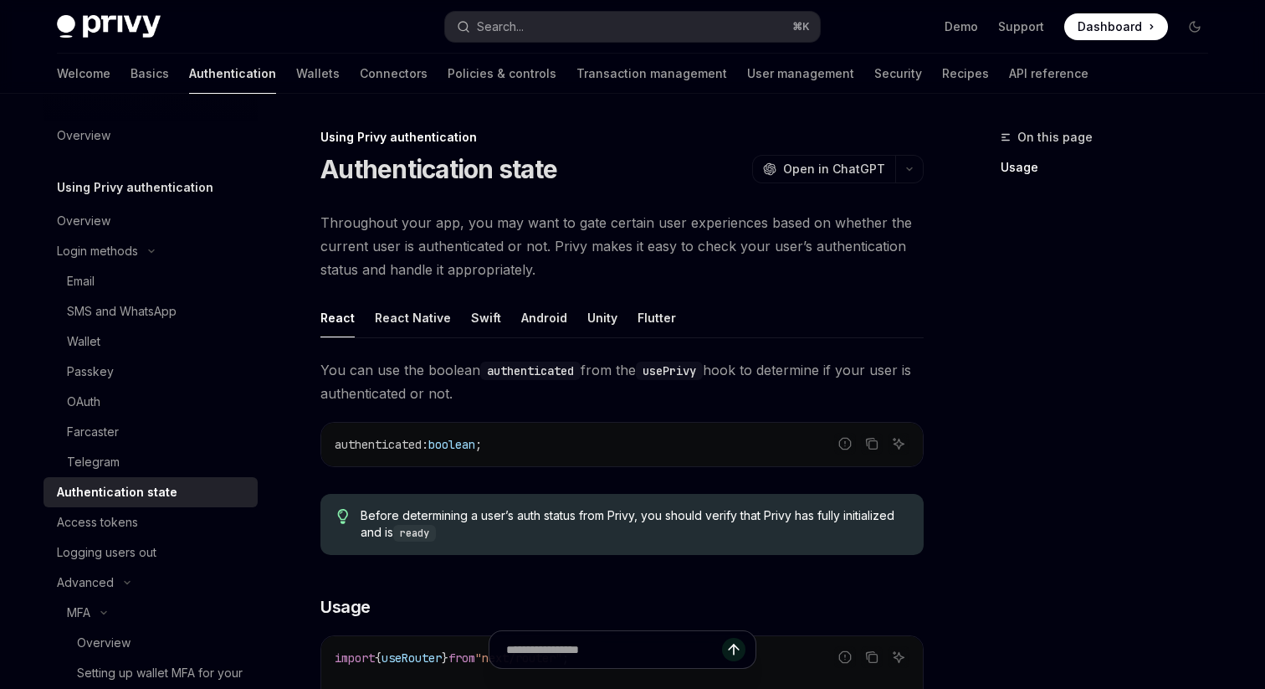 The height and width of the screenshot is (689, 1265). Describe the element at coordinates (486, 317) in the screenshot. I see `button: Swift` at that location.